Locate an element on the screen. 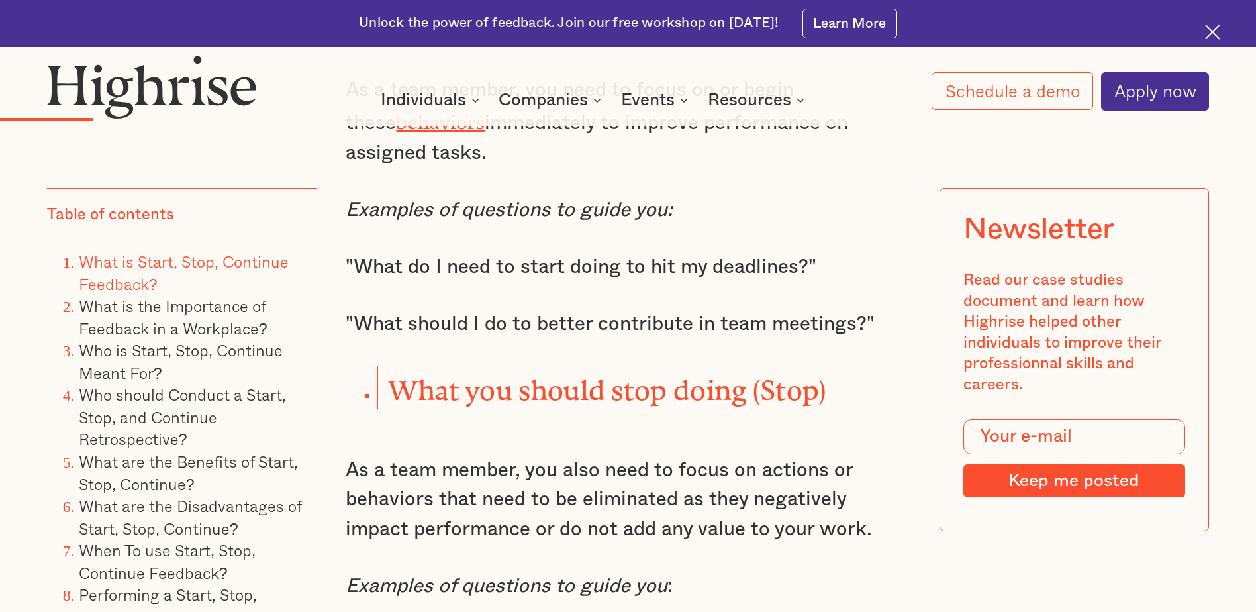 The width and height of the screenshot is (1256, 612). em: Examples of questions to guide you: is located at coordinates (509, 210).